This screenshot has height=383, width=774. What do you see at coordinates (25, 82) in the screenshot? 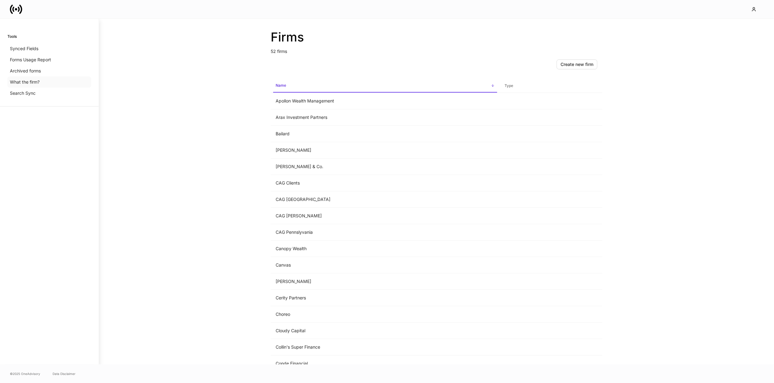
I see `p: What the firm?` at bounding box center [25, 82].